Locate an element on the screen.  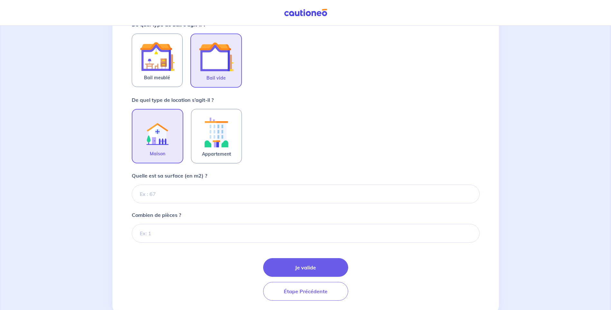
p: Combien de pièces ? is located at coordinates (156, 215).